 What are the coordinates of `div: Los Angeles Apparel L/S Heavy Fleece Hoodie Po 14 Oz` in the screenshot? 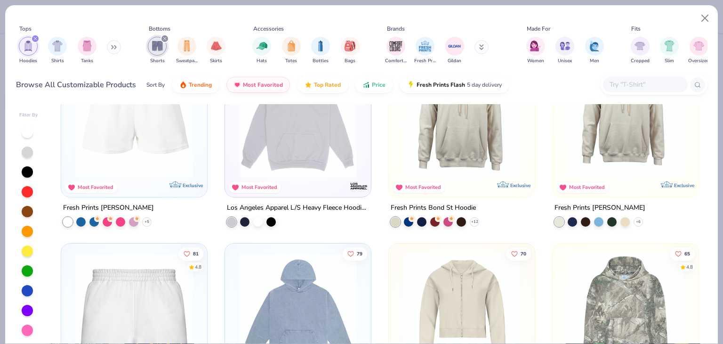 It's located at (298, 207).